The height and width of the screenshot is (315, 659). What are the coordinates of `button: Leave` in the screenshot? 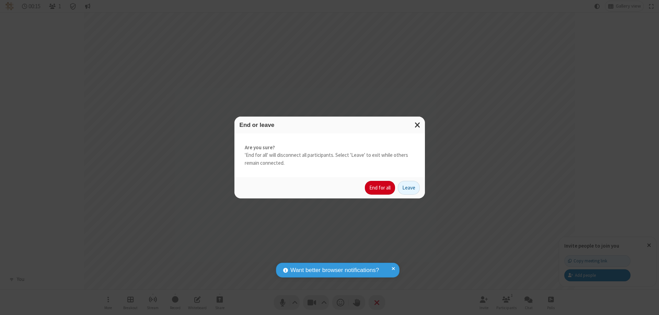 It's located at (409, 187).